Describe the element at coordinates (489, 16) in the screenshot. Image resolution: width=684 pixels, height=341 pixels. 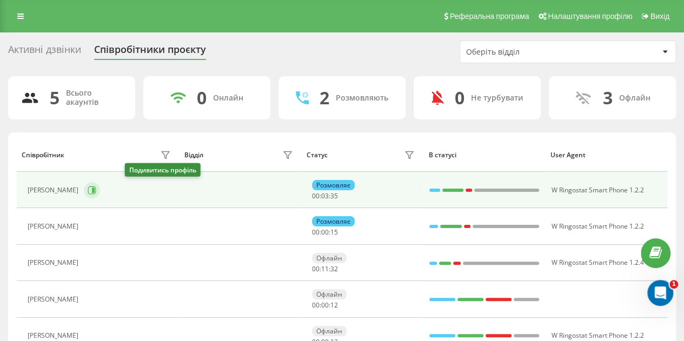
I see `span: Реферальна програма` at that location.